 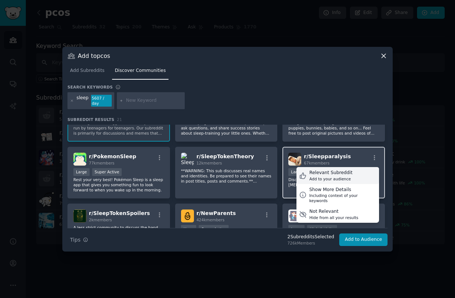 I want to click on input: New Keyword, so click(x=154, y=101).